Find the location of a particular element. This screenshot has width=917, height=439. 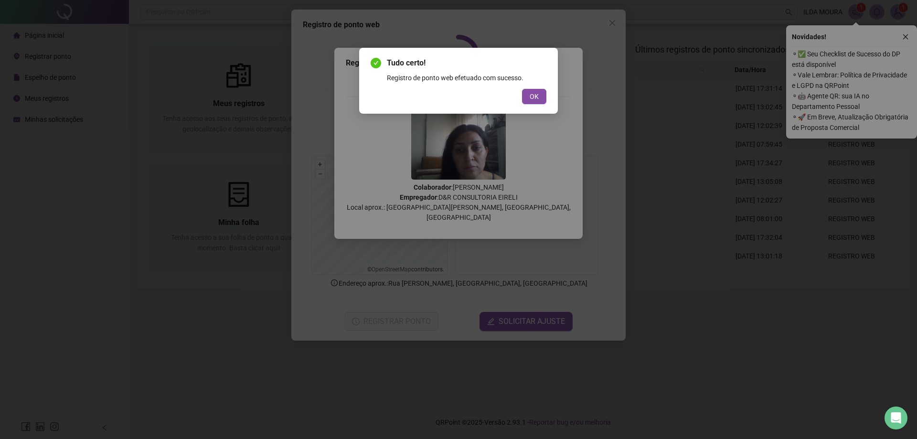

span: Tudo certo! is located at coordinates (466, 63).